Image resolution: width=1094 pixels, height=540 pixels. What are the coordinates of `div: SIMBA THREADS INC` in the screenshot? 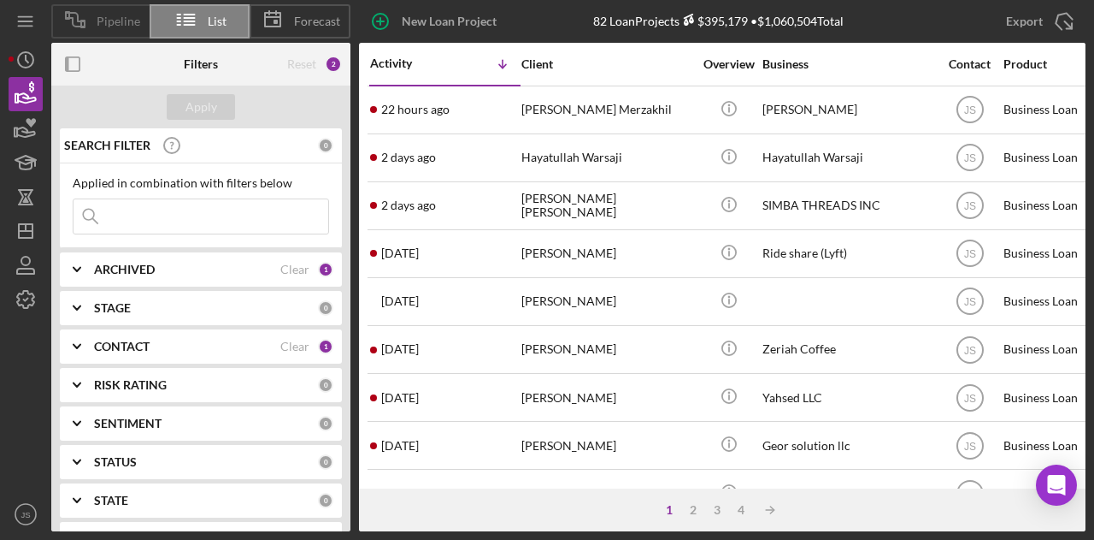 It's located at (848, 205).